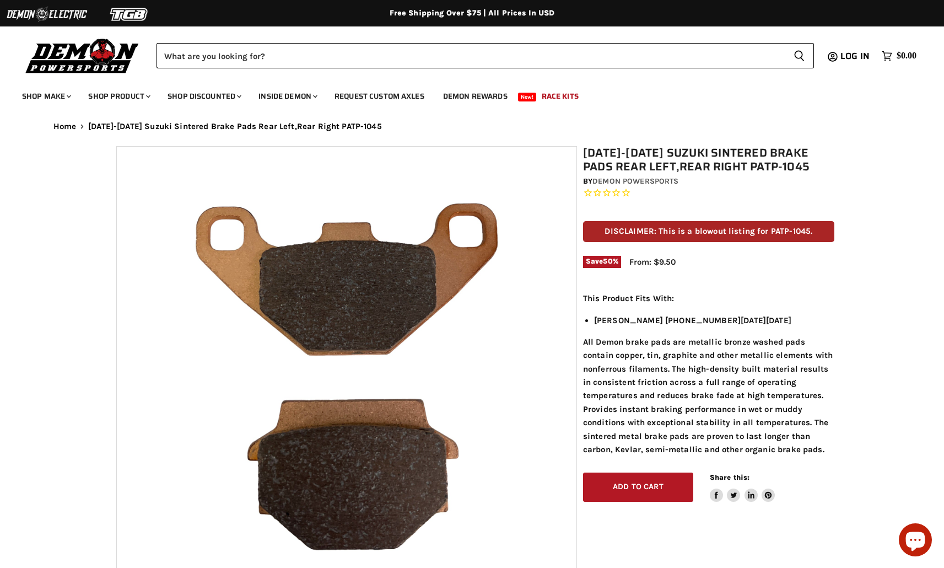  Describe the element at coordinates (907, 56) in the screenshot. I see `span: $0.00` at that location.